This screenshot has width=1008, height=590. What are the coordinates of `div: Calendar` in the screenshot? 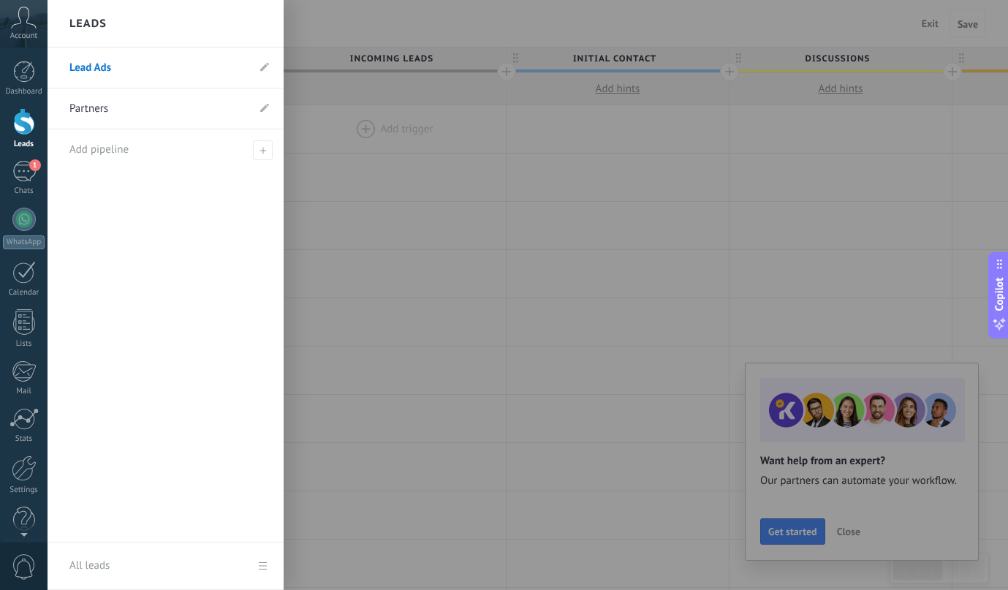 It's located at (24, 292).